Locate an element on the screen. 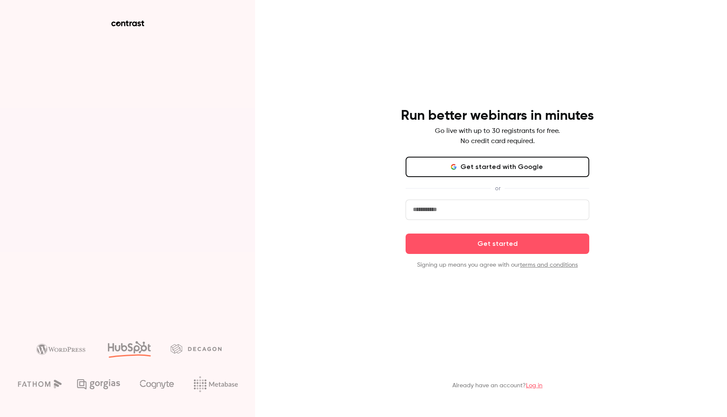 The height and width of the screenshot is (417, 727). h4: Run better webinars in minutes is located at coordinates (497, 116).